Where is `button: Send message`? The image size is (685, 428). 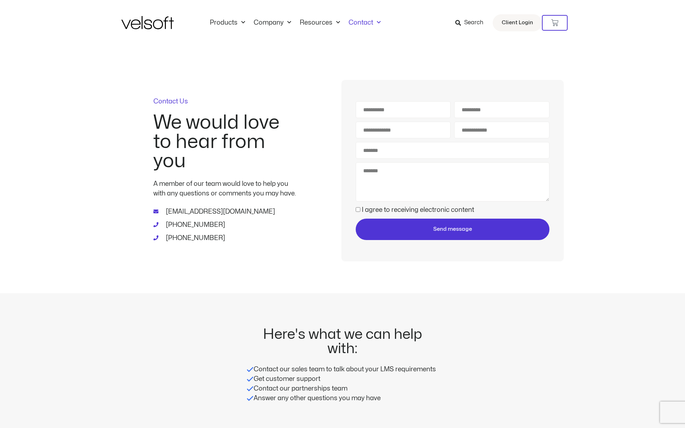 button: Send message is located at coordinates (452, 229).